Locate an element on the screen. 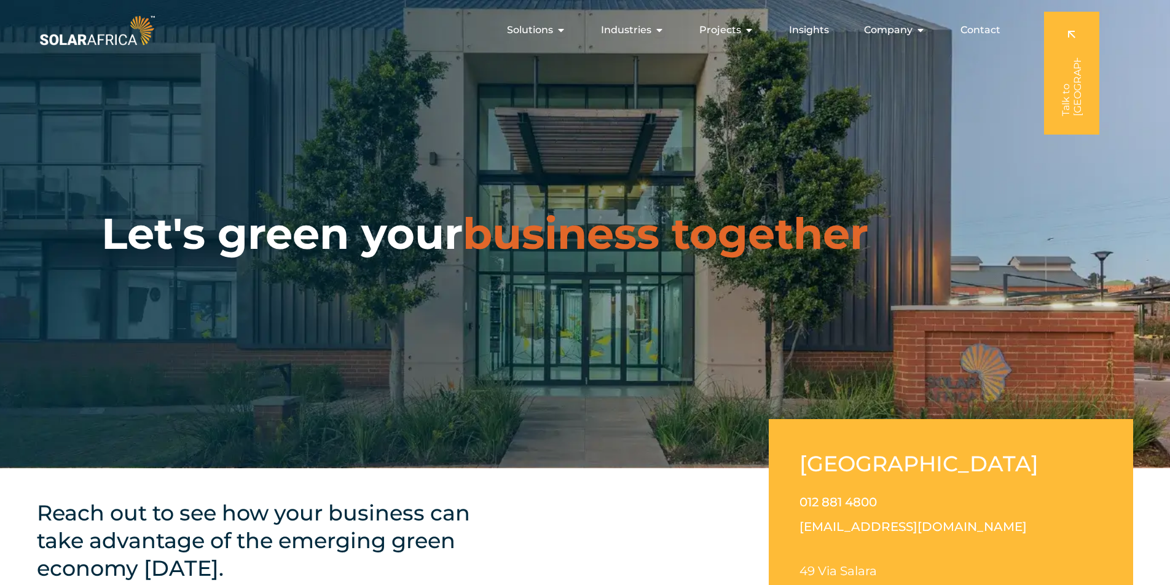 The image size is (1170, 585). a: Contact is located at coordinates (980, 30).